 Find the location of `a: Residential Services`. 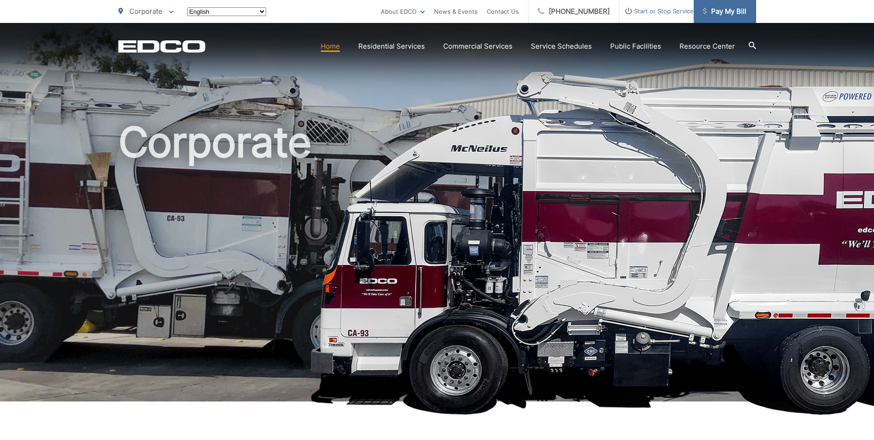

a: Residential Services is located at coordinates (391, 46).